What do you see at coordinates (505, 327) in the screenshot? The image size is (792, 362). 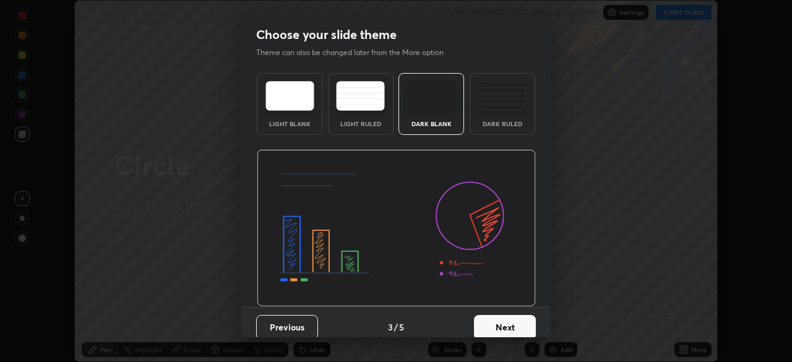 I see `button: Next` at bounding box center [505, 327].